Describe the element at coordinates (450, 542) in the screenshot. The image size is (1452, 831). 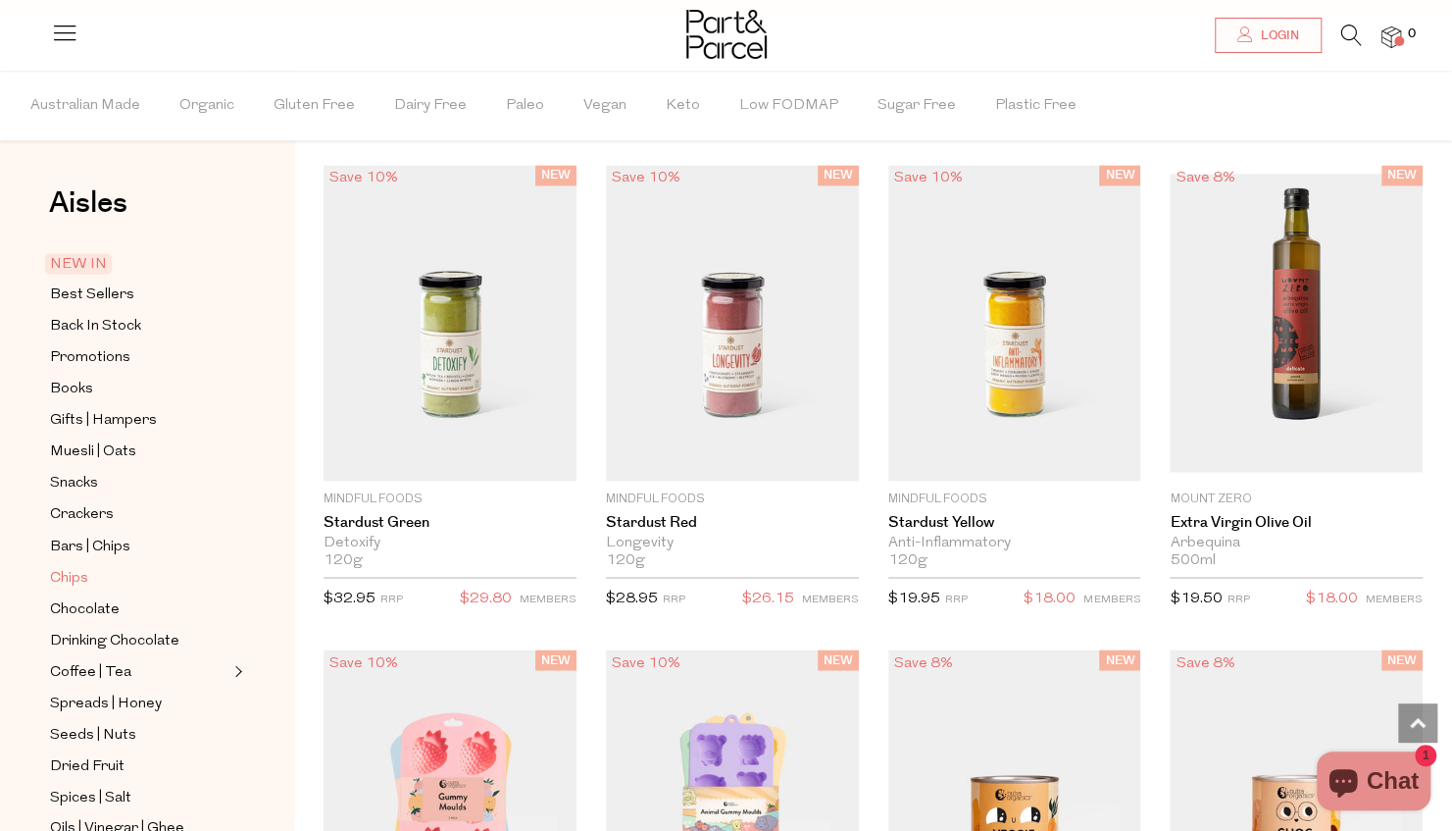
I see `div: Detoxify` at that location.